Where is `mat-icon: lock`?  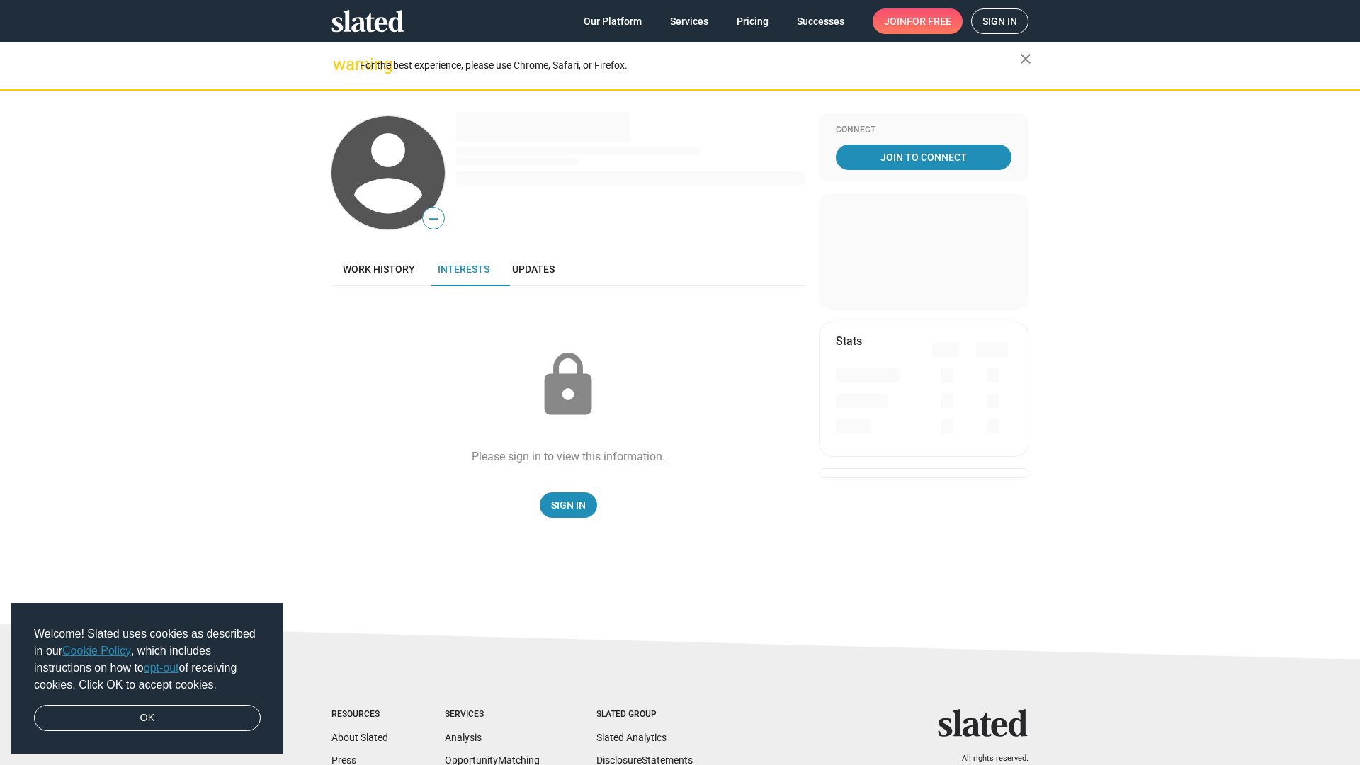 mat-icon: lock is located at coordinates (568, 385).